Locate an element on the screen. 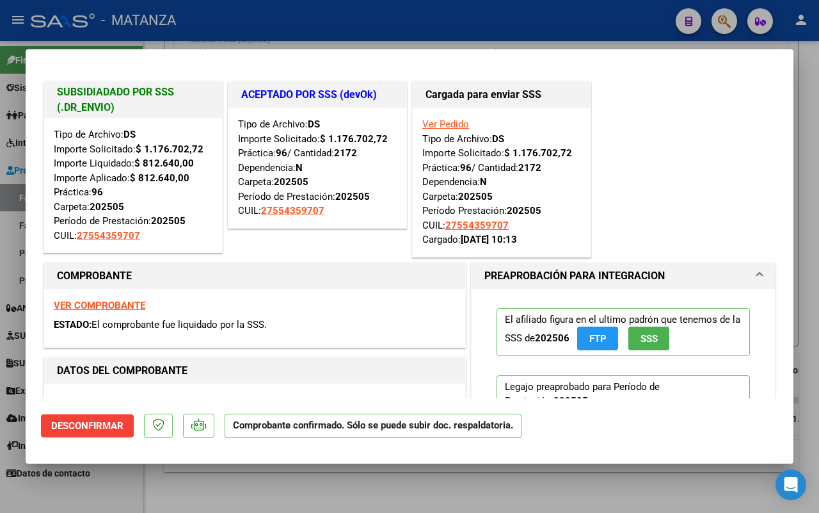 The width and height of the screenshot is (819, 513). p: Comprobante confirmado. Sólo se puede subir doc. respaldatoria. is located at coordinates (373, 426).